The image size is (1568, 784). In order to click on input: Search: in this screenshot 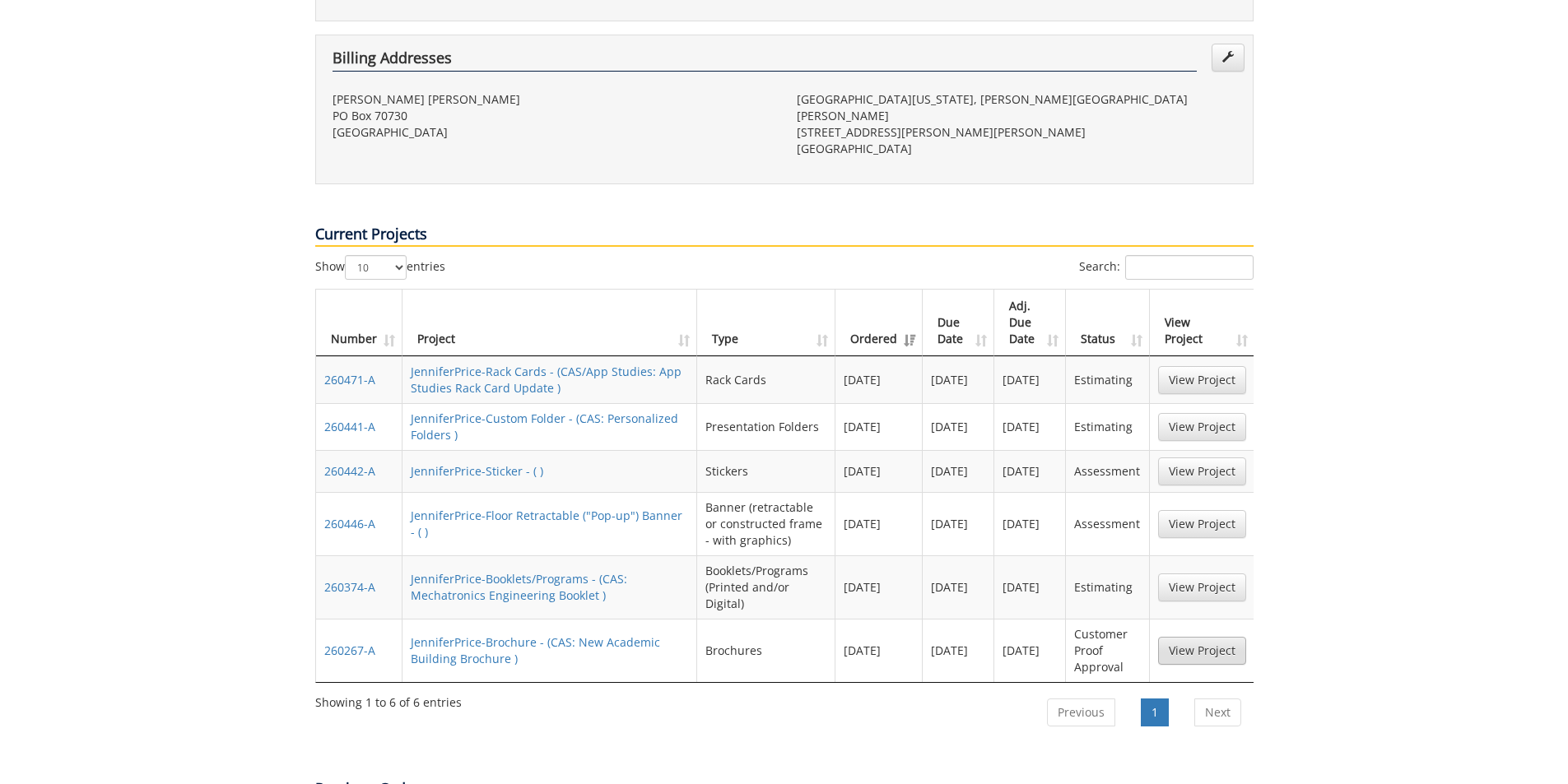, I will do `click(1189, 267)`.